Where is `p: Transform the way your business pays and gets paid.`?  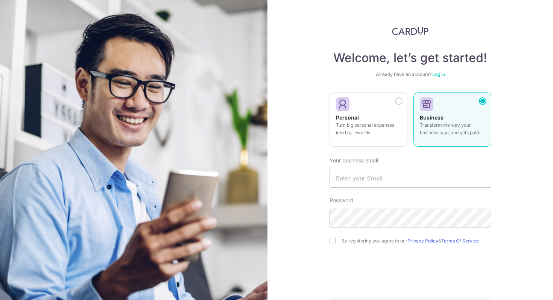
p: Transform the way your business pays and gets paid. is located at coordinates (452, 129).